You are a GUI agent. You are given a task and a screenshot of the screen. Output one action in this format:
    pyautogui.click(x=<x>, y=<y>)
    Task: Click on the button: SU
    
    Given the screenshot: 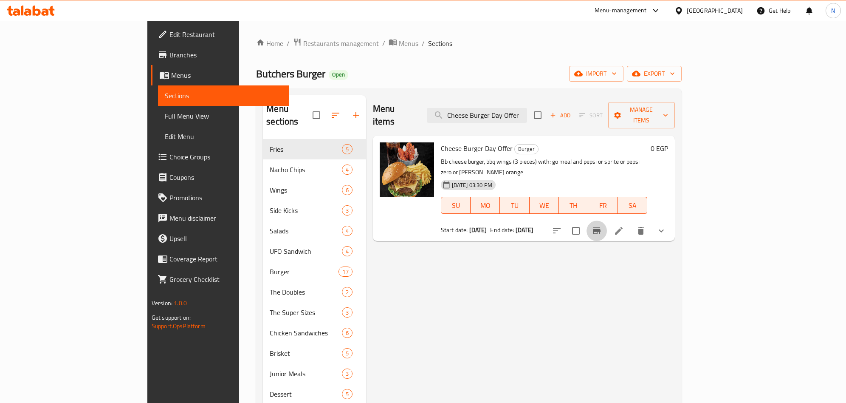 What is the action you would take?
    pyautogui.click(x=456, y=205)
    